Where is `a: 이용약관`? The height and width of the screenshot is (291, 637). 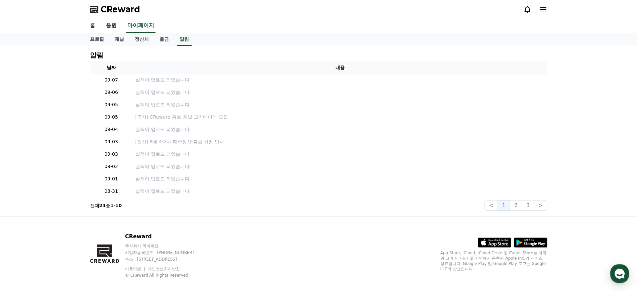
a: 이용약관 is located at coordinates (135, 269).